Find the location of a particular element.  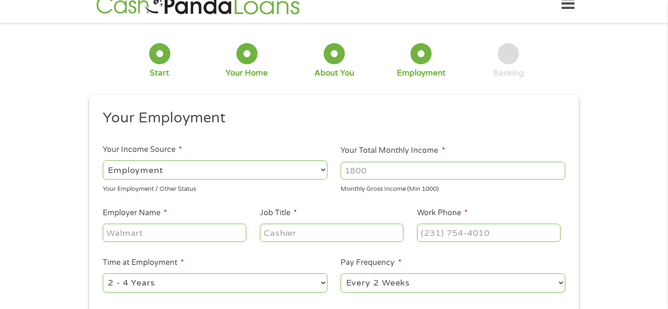

label: Work Phone is located at coordinates (442, 213).